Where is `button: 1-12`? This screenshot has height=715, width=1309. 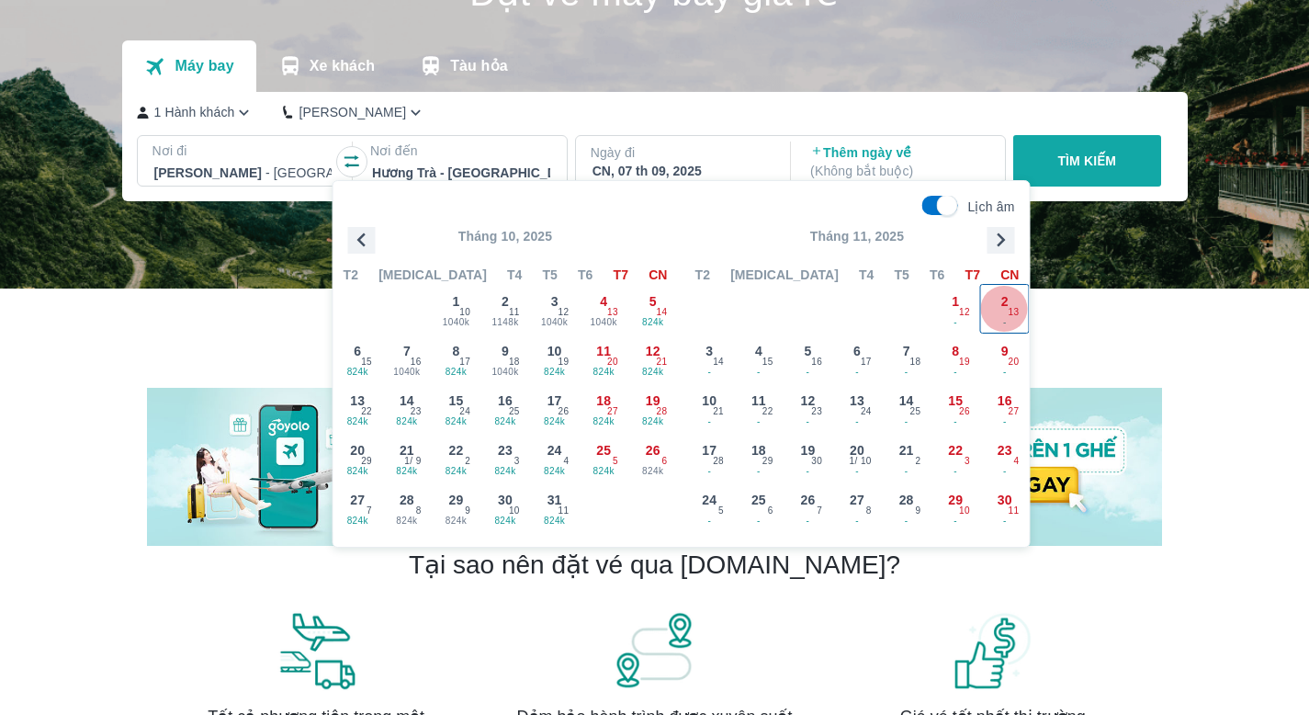 button: 1-12 is located at coordinates (955, 309).